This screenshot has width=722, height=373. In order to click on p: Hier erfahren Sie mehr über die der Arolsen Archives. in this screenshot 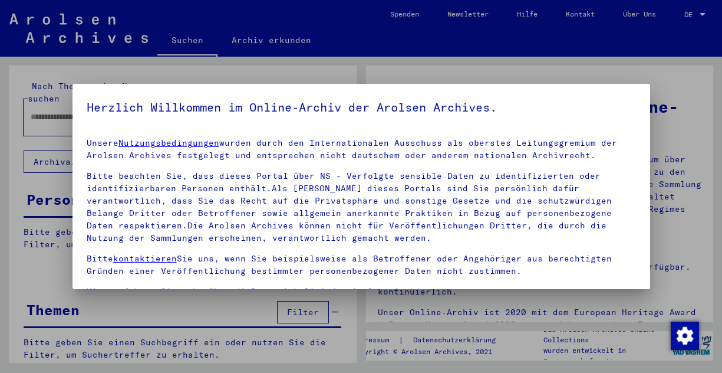, I will do `click(361, 291)`.